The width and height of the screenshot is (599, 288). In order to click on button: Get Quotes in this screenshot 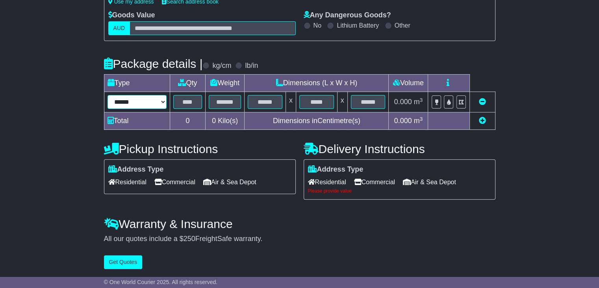, I will do `click(123, 262)`.